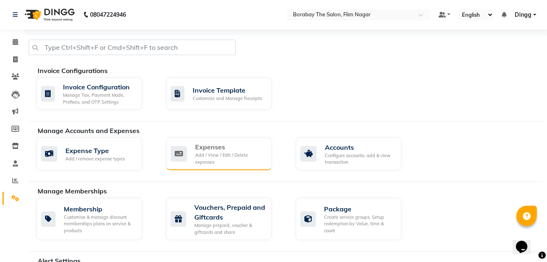 The image size is (547, 262). I want to click on div: Vouchers, Prepaid and Giftcards, so click(229, 213).